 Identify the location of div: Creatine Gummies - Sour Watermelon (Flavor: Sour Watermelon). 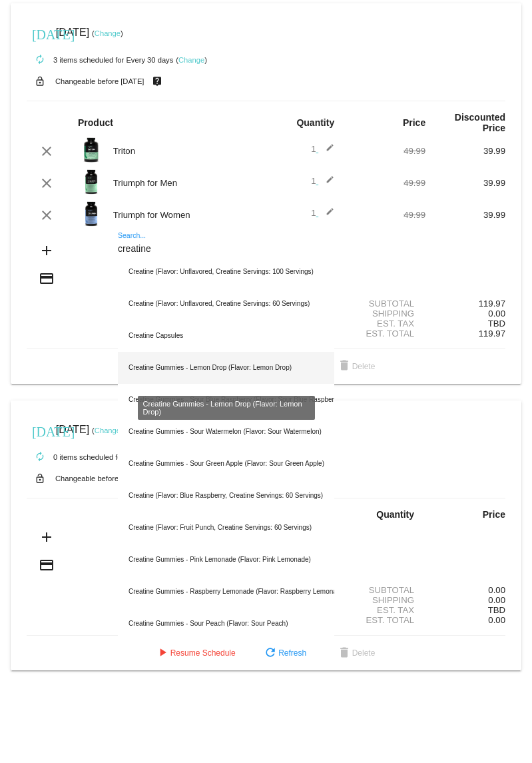
(226, 432).